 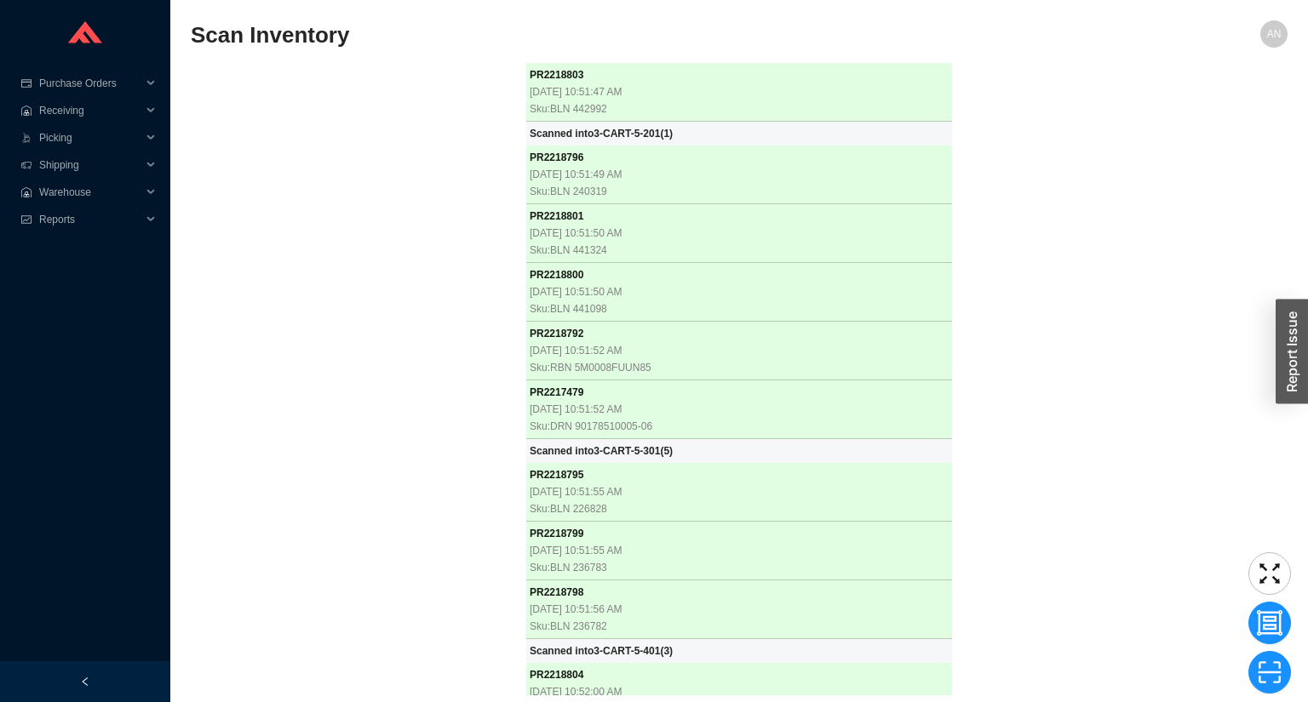 I want to click on span: credit-card, so click(x=26, y=83).